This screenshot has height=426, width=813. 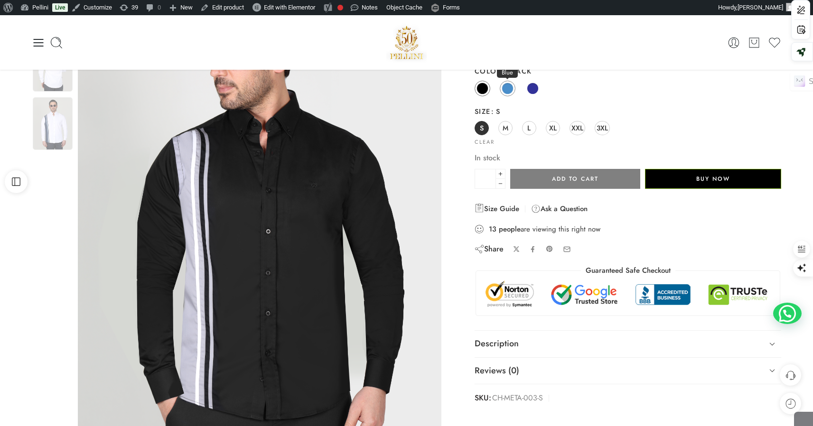 What do you see at coordinates (628, 371) in the screenshot?
I see `a: Reviews (0)` at bounding box center [628, 371].